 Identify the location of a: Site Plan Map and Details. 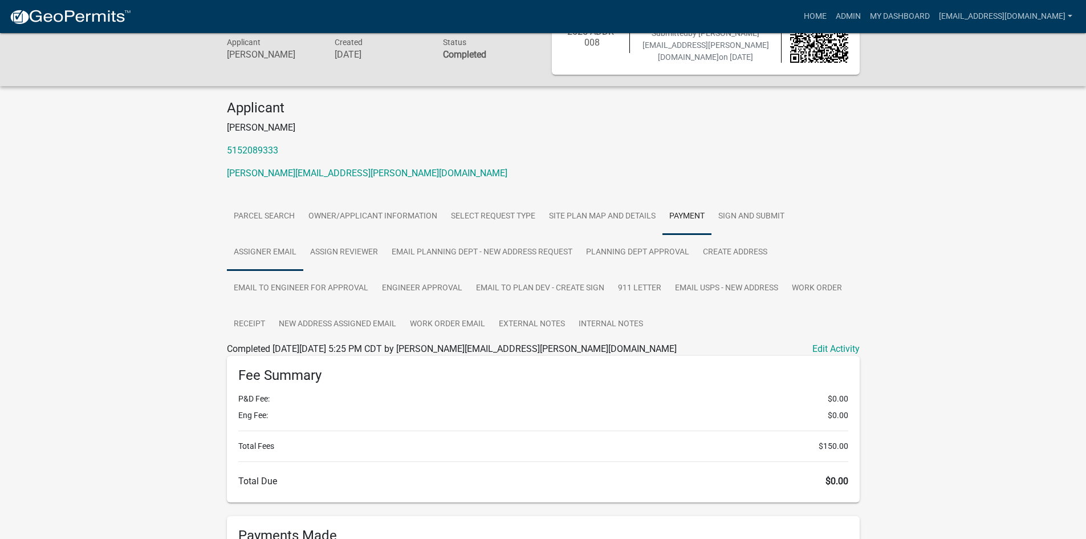
(602, 217).